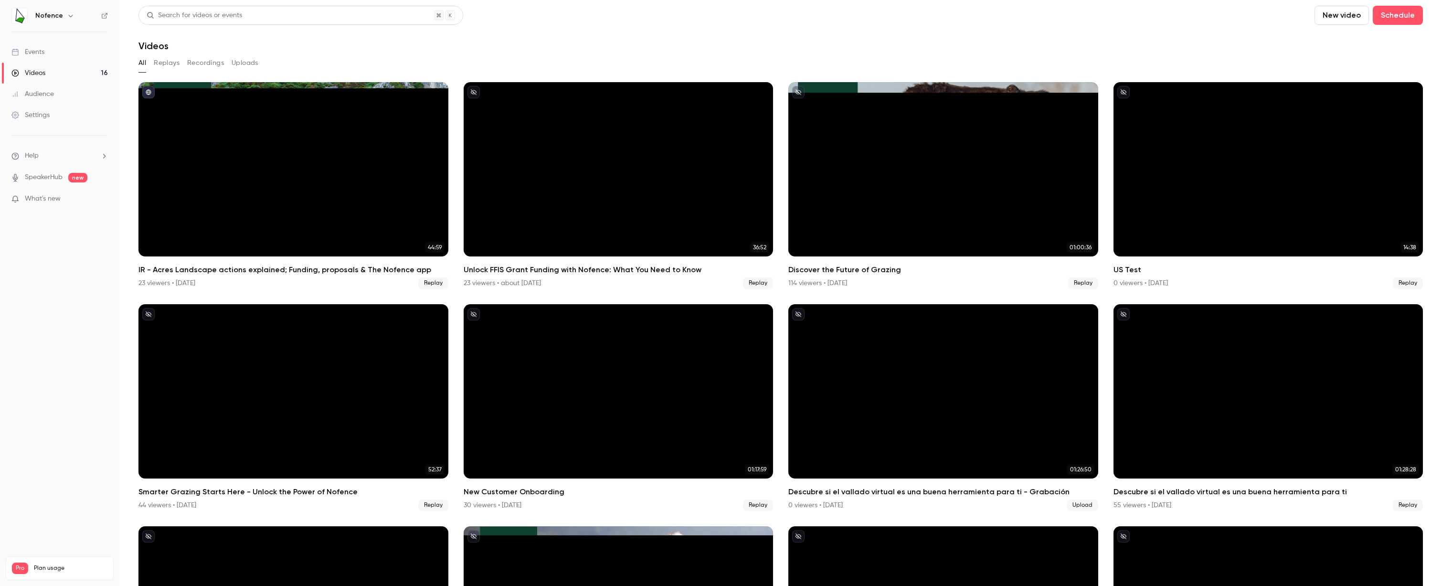 Image resolution: width=1442 pixels, height=586 pixels. Describe the element at coordinates (435, 469) in the screenshot. I see `span: 52:37` at that location.